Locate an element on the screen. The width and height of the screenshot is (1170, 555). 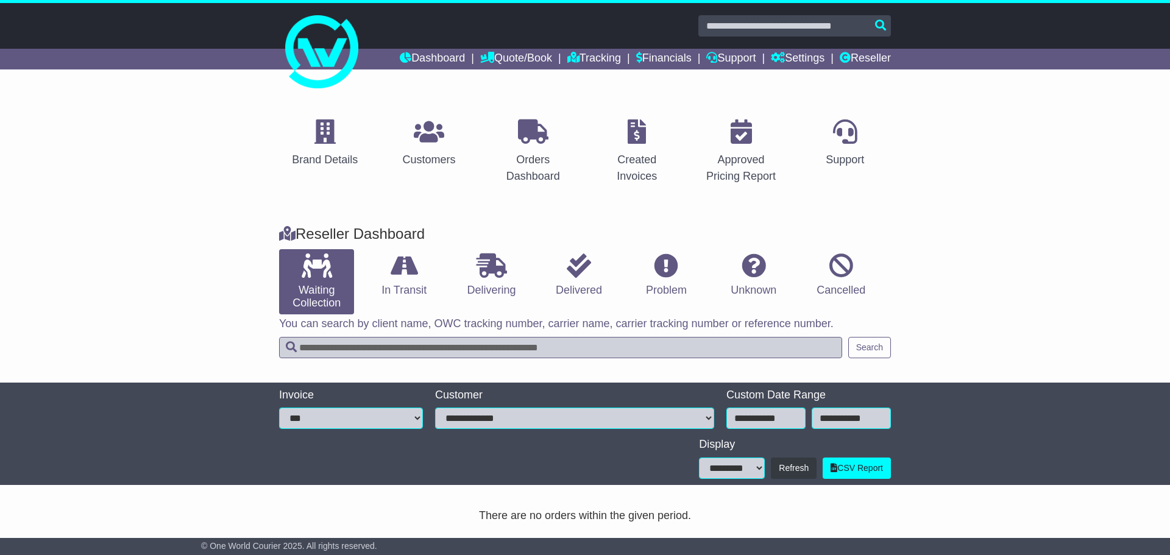
a: Financials is located at coordinates (664, 59).